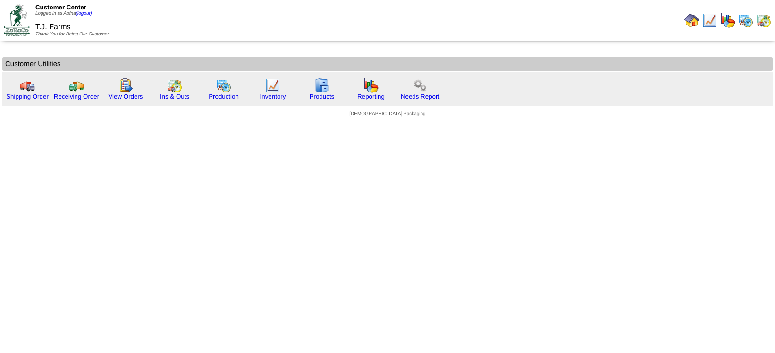 Image resolution: width=775 pixels, height=353 pixels. What do you see at coordinates (322, 96) in the screenshot?
I see `a: Products` at bounding box center [322, 96].